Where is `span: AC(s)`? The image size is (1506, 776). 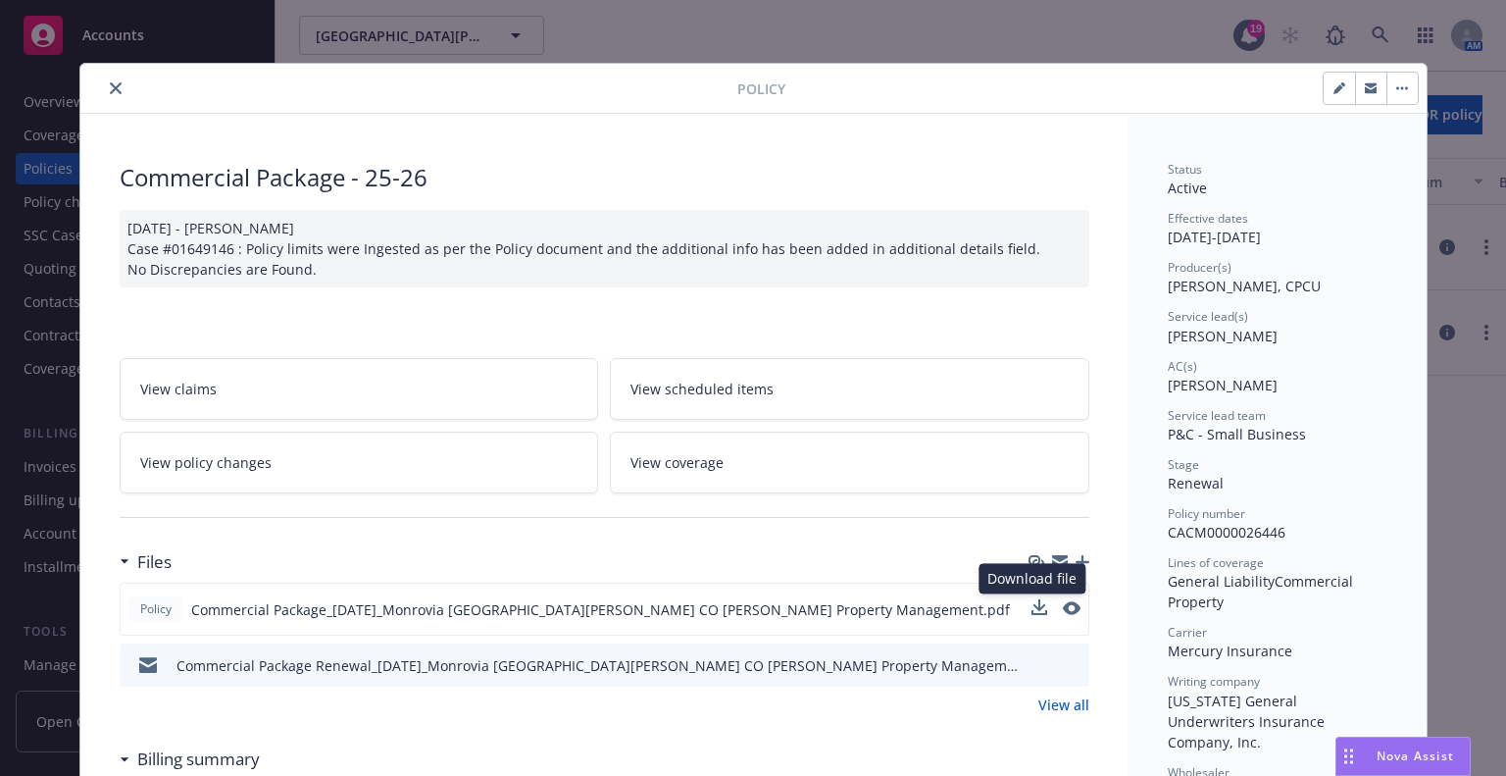 span: AC(s) is located at coordinates (1183, 366).